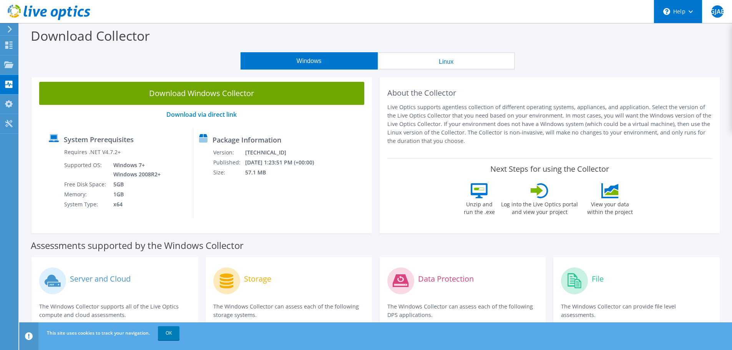  What do you see at coordinates (86, 185) in the screenshot?
I see `td: Free Disk Space:` at bounding box center [86, 185].